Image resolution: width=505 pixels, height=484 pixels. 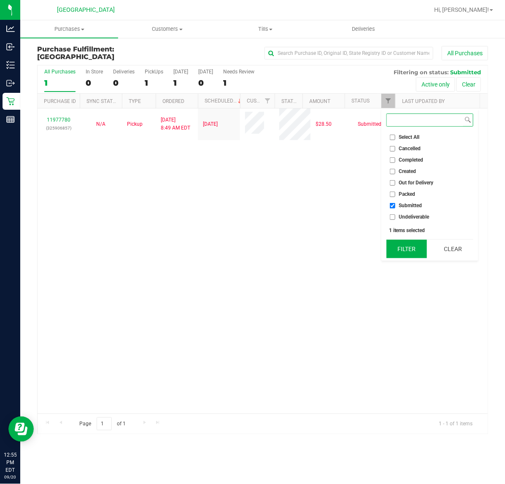 I want to click on span: Customers, so click(x=167, y=29).